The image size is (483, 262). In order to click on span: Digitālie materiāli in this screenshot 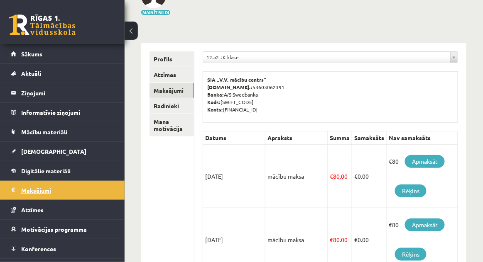, I will do `click(46, 171)`.